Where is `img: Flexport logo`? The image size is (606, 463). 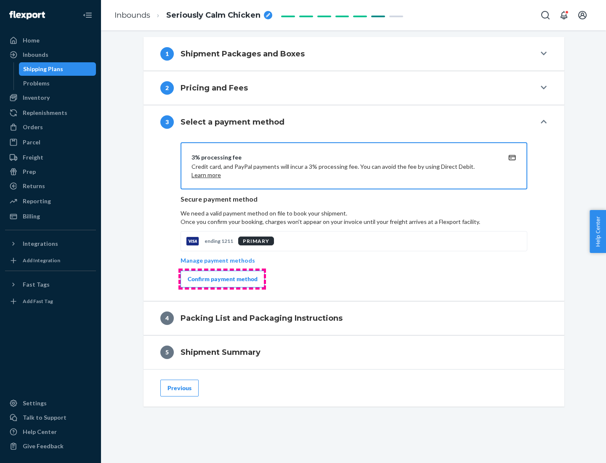
img: Flexport logo is located at coordinates (27, 15).